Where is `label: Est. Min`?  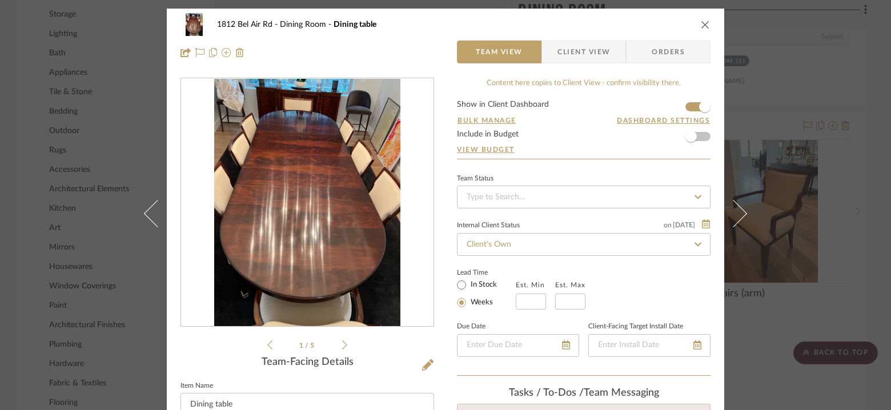
label: Est. Min is located at coordinates (530, 285).